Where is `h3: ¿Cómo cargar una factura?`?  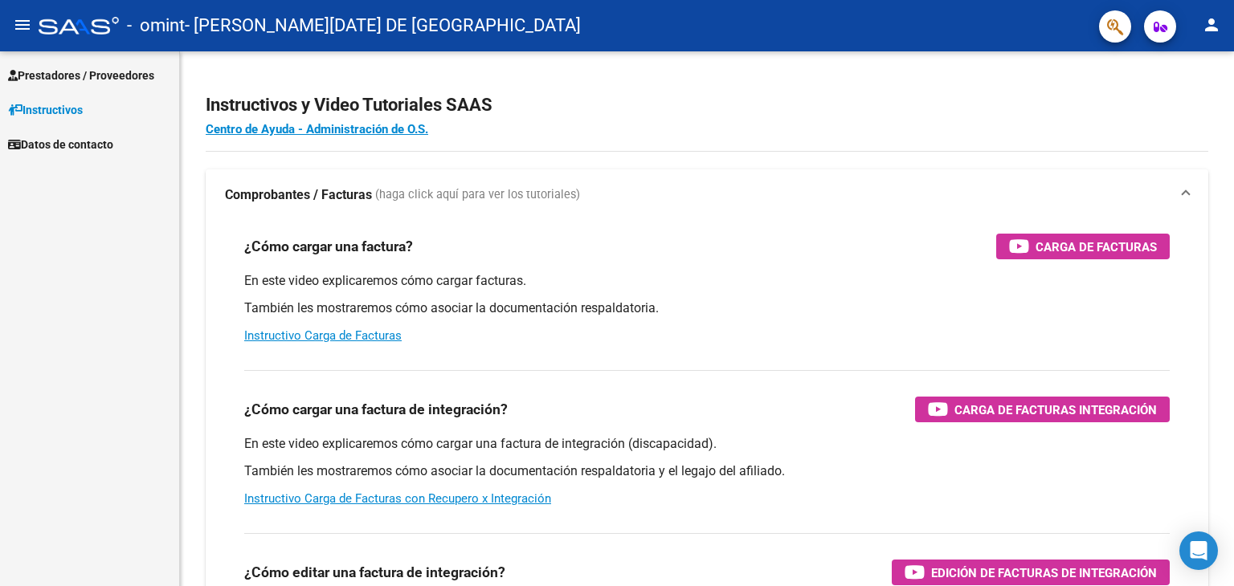 h3: ¿Cómo cargar una factura? is located at coordinates (329, 247).